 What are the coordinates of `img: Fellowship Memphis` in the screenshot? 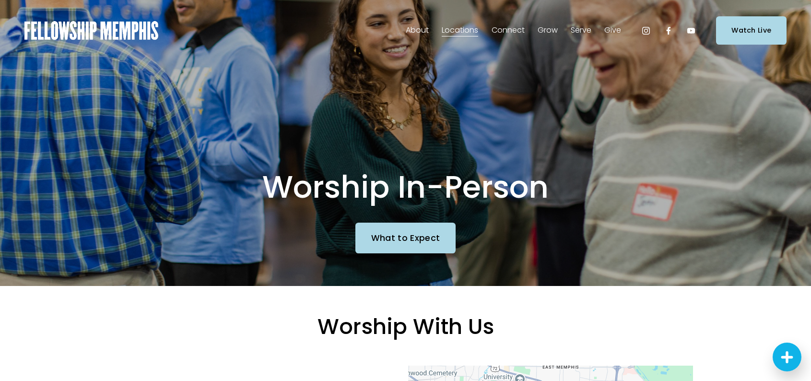 It's located at (91, 31).